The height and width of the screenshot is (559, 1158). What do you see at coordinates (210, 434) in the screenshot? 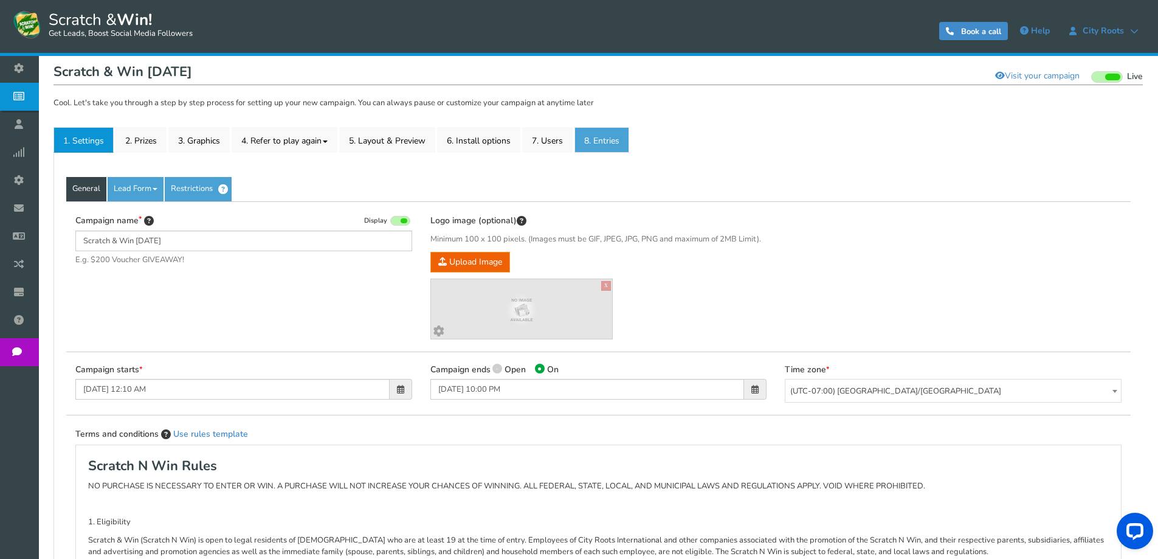
I see `a: Use rules template` at bounding box center [210, 434].